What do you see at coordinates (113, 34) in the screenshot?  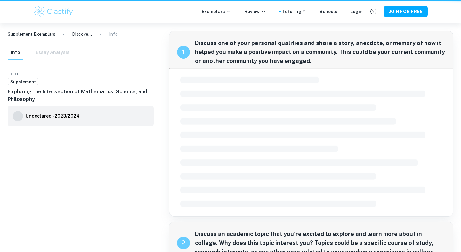 I see `p: Info` at bounding box center [113, 34].